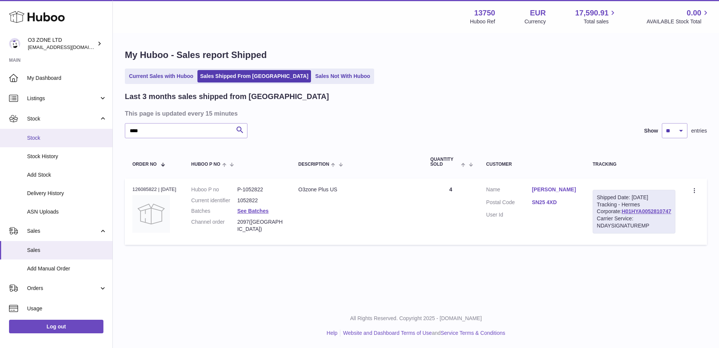 Image resolution: width=719 pixels, height=348 pixels. Describe the element at coordinates (260, 189) in the screenshot. I see `dd: P-1052822` at that location.